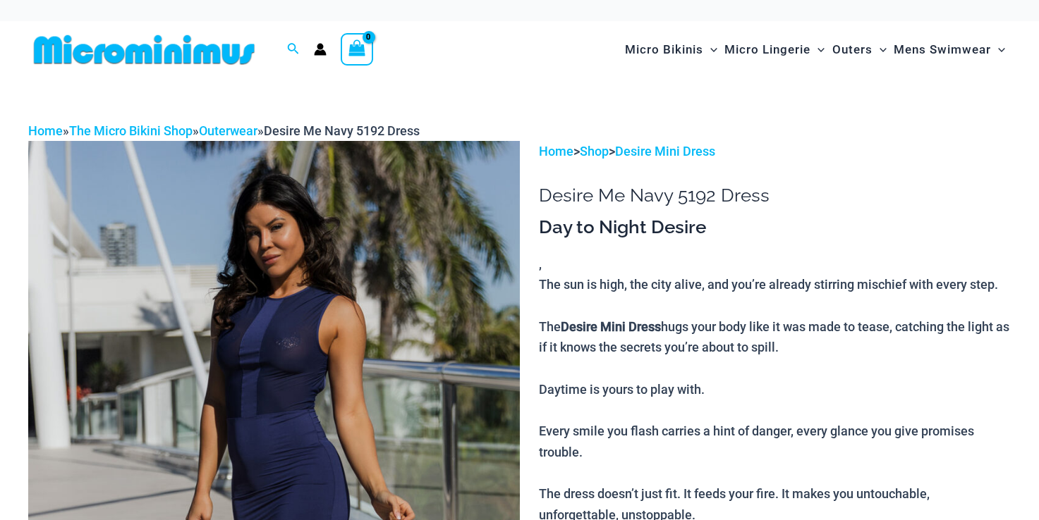 The image size is (1039, 520). What do you see at coordinates (814, 49) in the screenshot?
I see `nav: Site Navigation` at bounding box center [814, 49].